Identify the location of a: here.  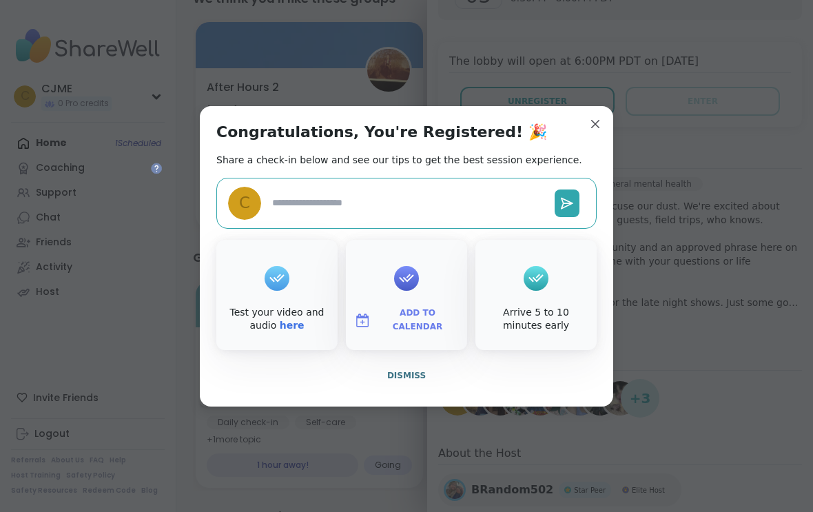
(292, 325).